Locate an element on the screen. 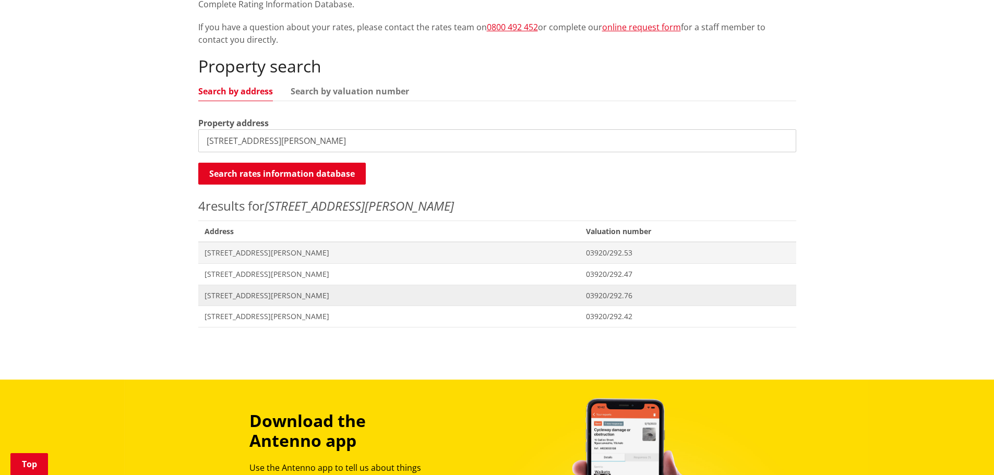 The height and width of the screenshot is (475, 994). input: e.g. Duke Street NGARUAWAHIA is located at coordinates (497, 141).